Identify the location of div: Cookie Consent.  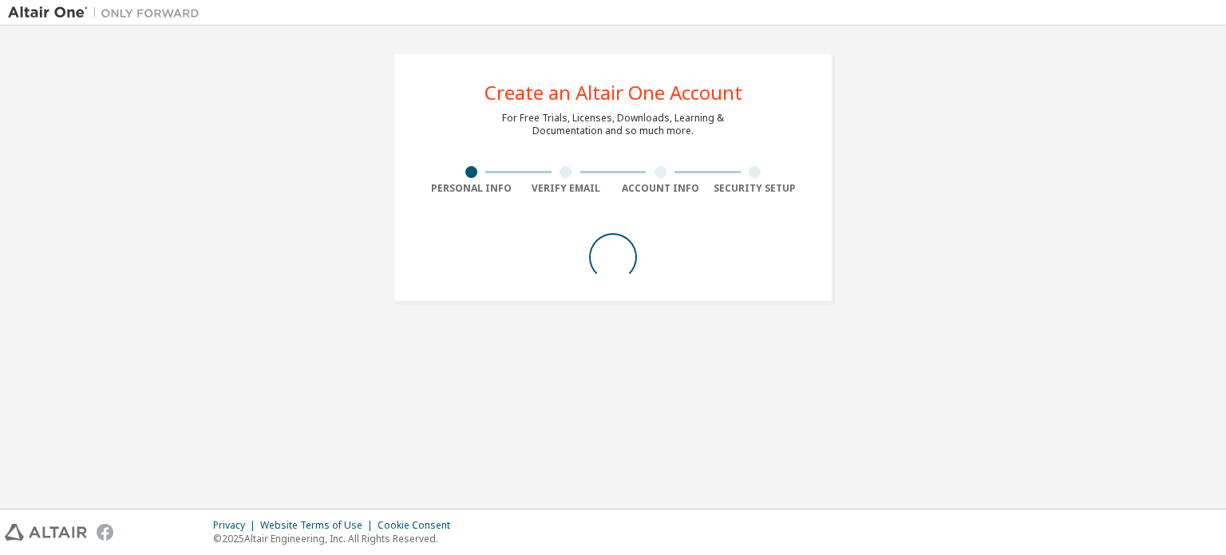
(418, 525).